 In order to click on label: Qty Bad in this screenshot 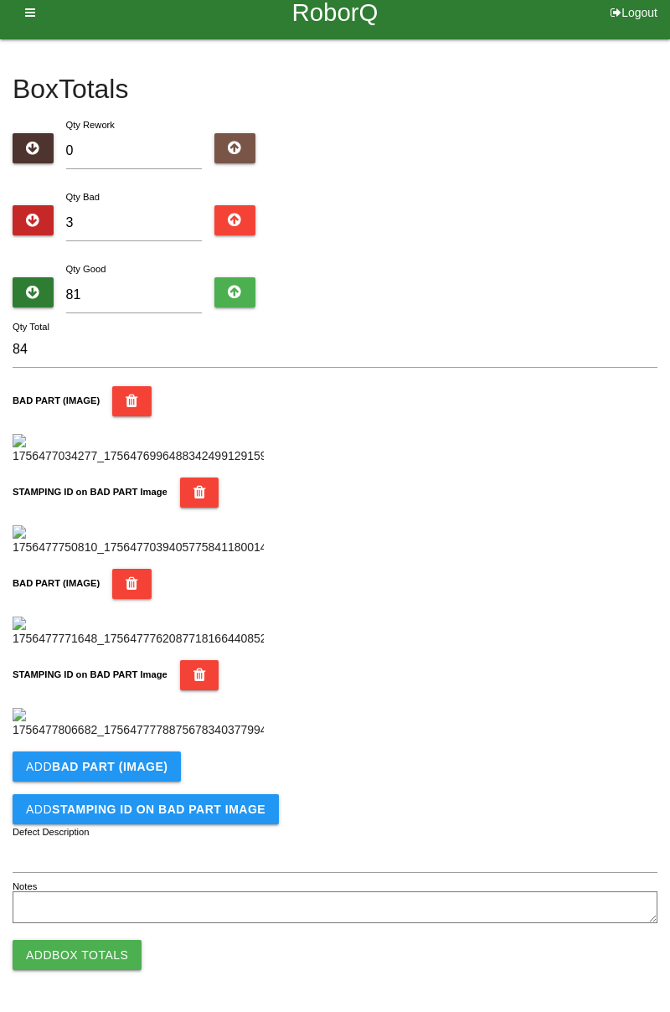, I will do `click(83, 197)`.